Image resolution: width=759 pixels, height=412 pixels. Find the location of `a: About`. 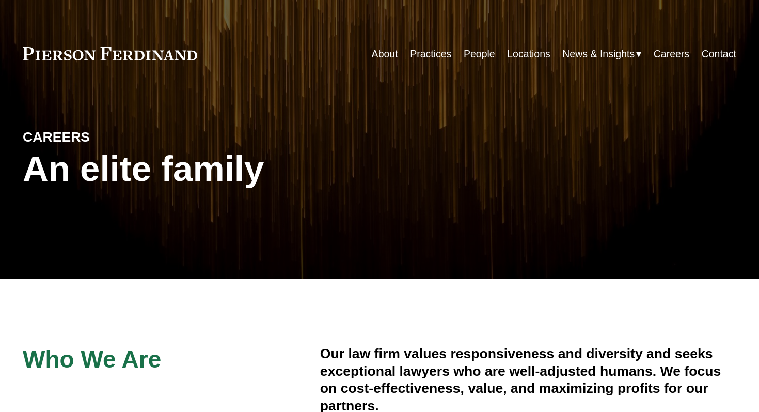

a: About is located at coordinates (385, 54).